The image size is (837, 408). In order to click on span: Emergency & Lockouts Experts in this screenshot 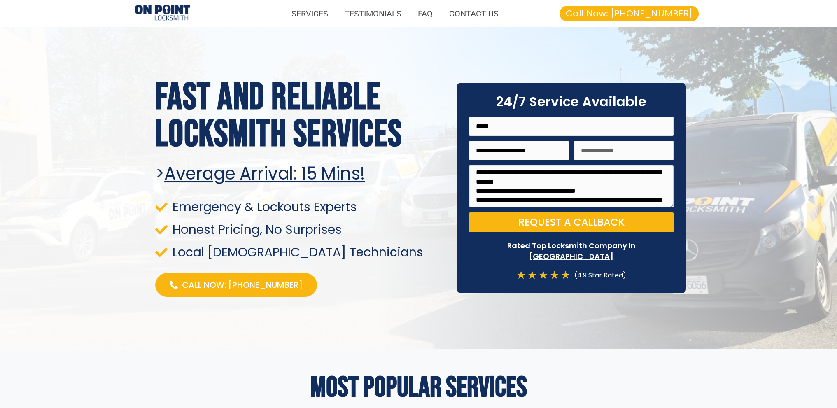, I will do `click(263, 207)`.